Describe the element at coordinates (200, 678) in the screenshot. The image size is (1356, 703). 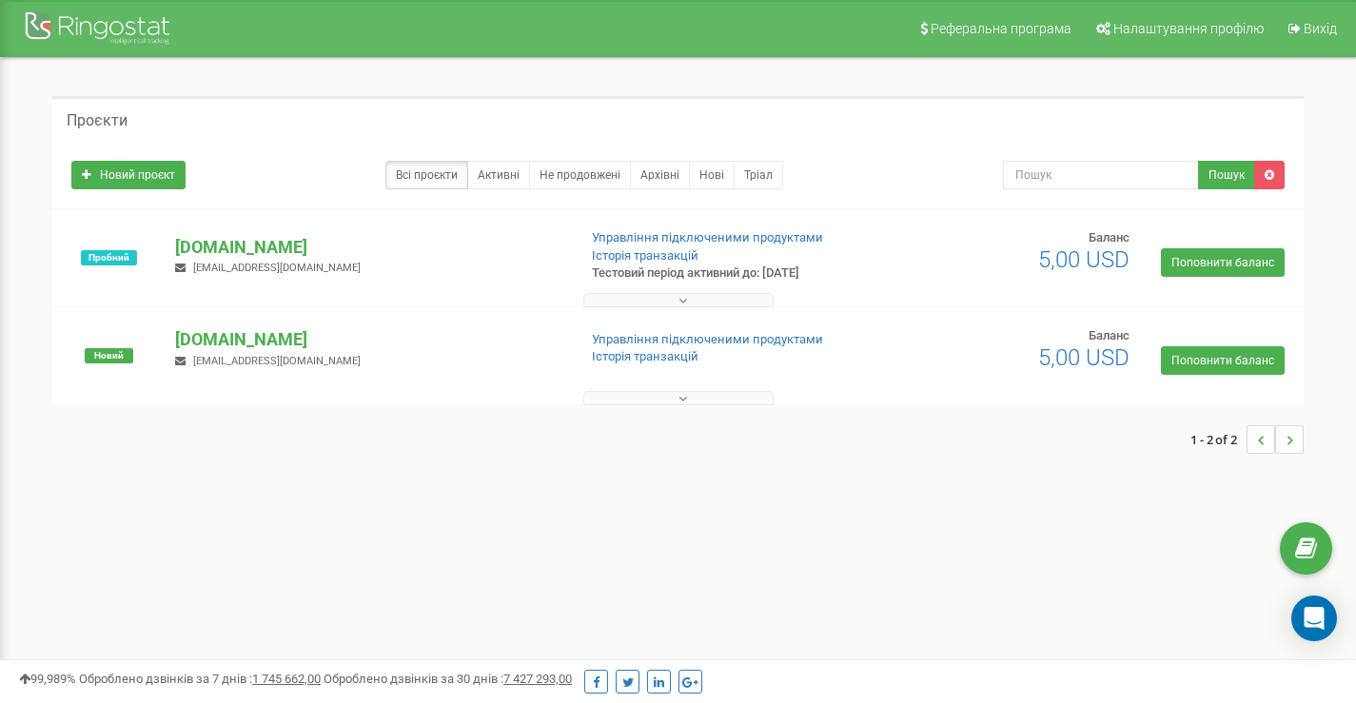
I see `span: Оброблено дзвінків за 7 днів :` at that location.